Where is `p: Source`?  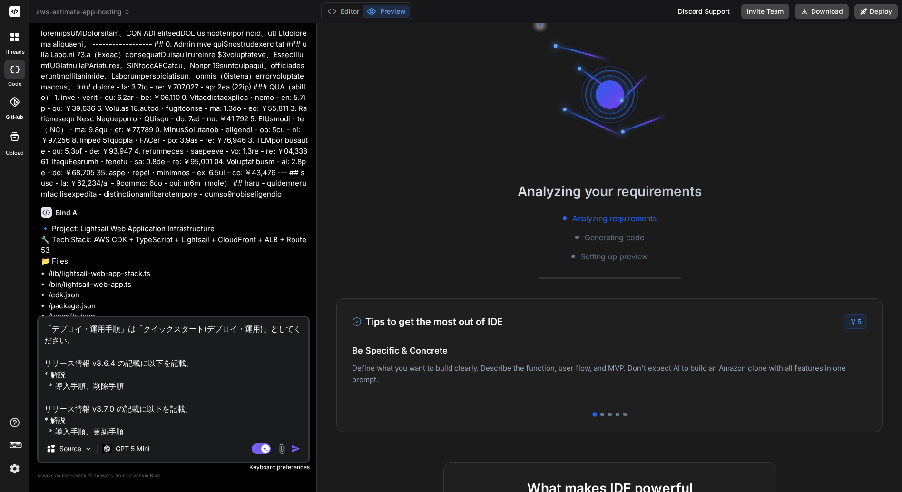 p: Source is located at coordinates (70, 448).